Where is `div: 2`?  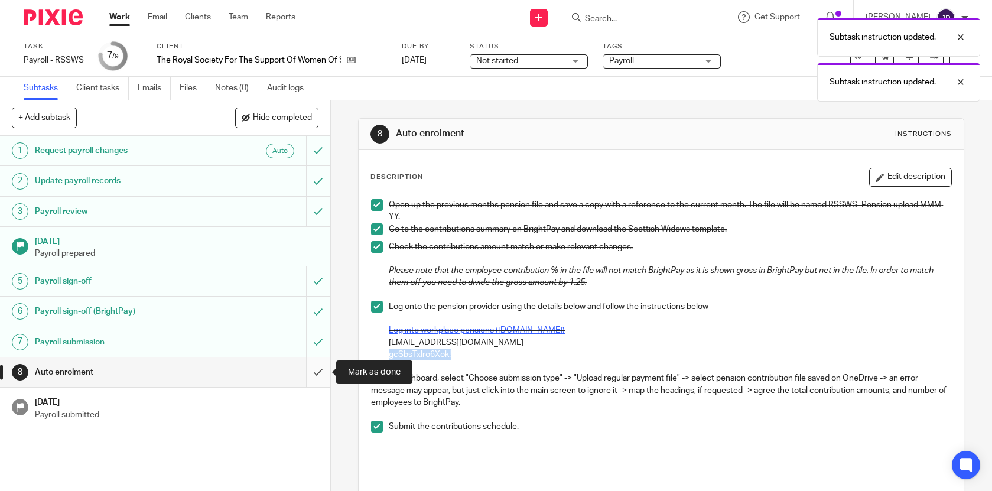
div: 2 is located at coordinates (20, 181).